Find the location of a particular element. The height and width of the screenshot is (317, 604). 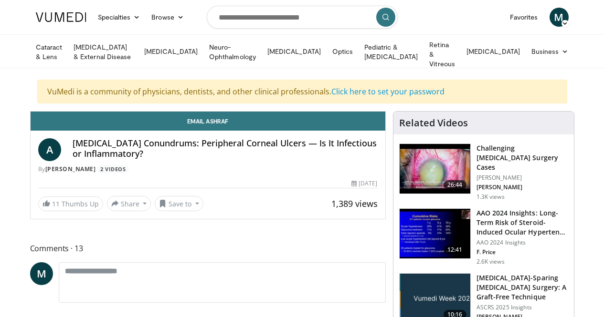

a: 2 Videos is located at coordinates (113, 169).